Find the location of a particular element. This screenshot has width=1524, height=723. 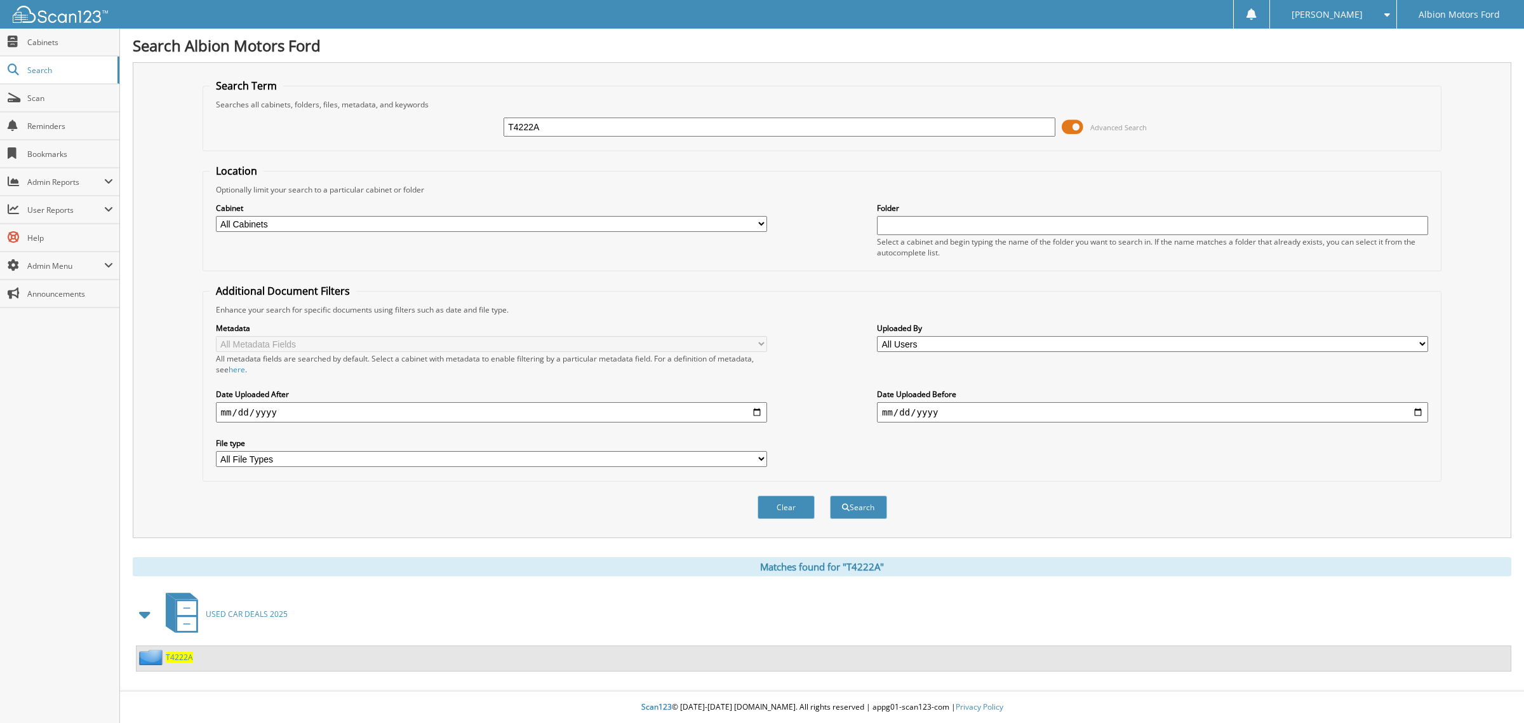

span: Search is located at coordinates (69, 70).